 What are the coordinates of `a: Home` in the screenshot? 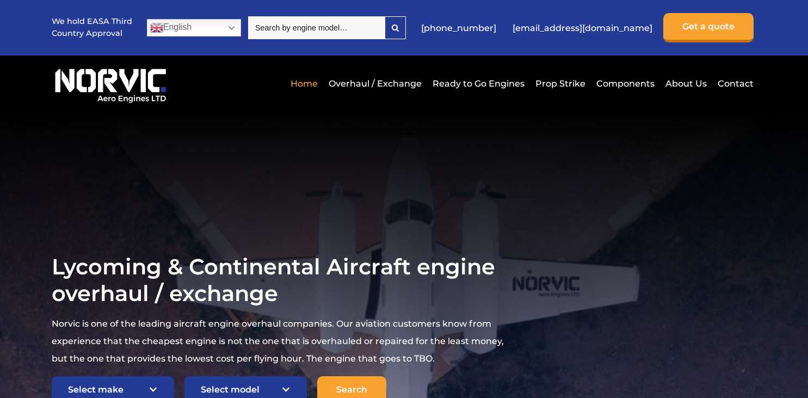 It's located at (304, 83).